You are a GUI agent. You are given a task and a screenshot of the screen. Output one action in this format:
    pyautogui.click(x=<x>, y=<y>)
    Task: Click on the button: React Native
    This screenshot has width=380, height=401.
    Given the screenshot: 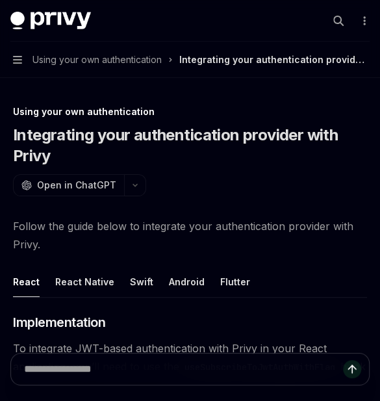 What is the action you would take?
    pyautogui.click(x=84, y=281)
    